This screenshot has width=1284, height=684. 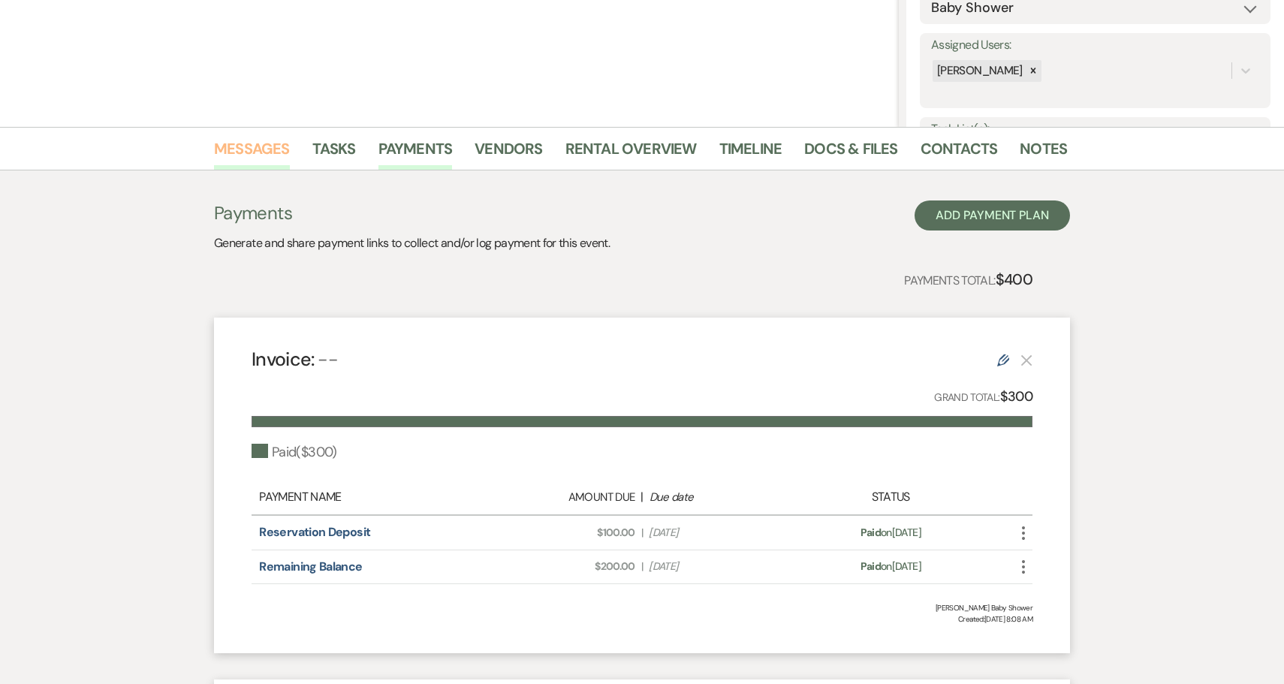 What do you see at coordinates (959, 153) in the screenshot?
I see `a: Contacts` at bounding box center [959, 153].